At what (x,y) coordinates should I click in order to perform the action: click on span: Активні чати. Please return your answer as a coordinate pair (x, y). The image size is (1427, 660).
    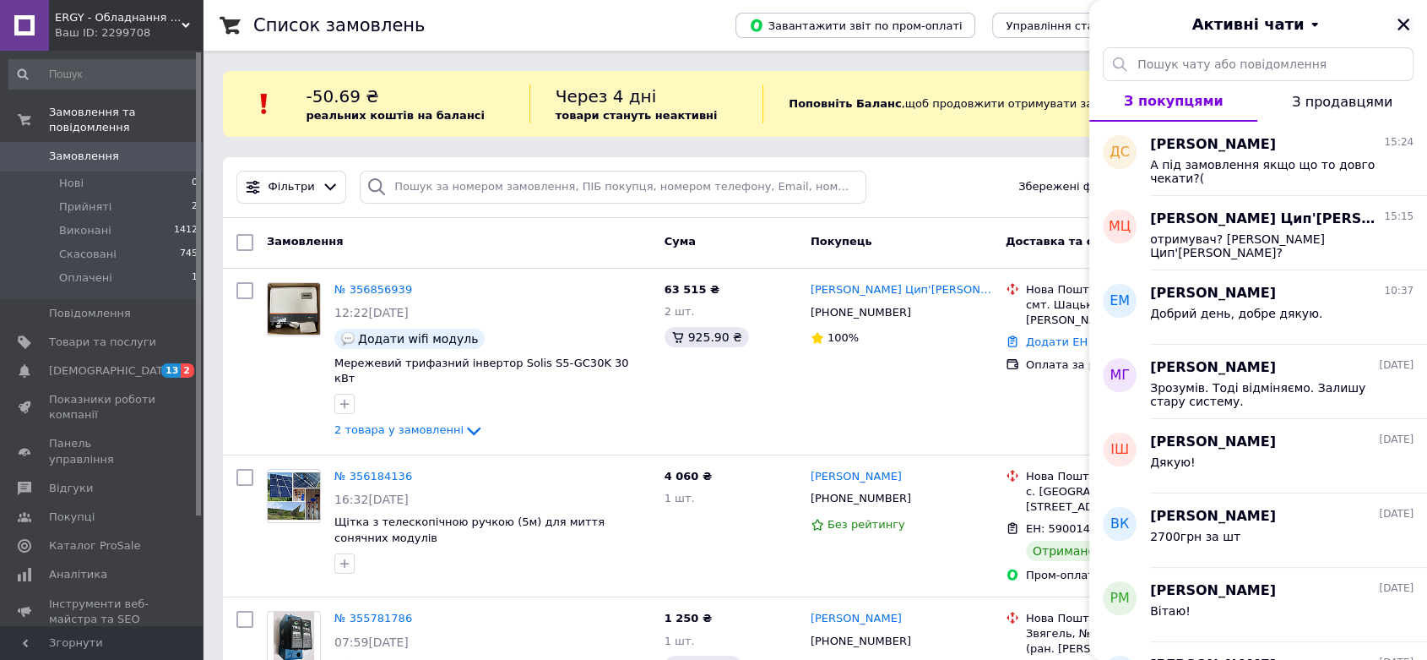
    Looking at the image, I should click on (1247, 24).